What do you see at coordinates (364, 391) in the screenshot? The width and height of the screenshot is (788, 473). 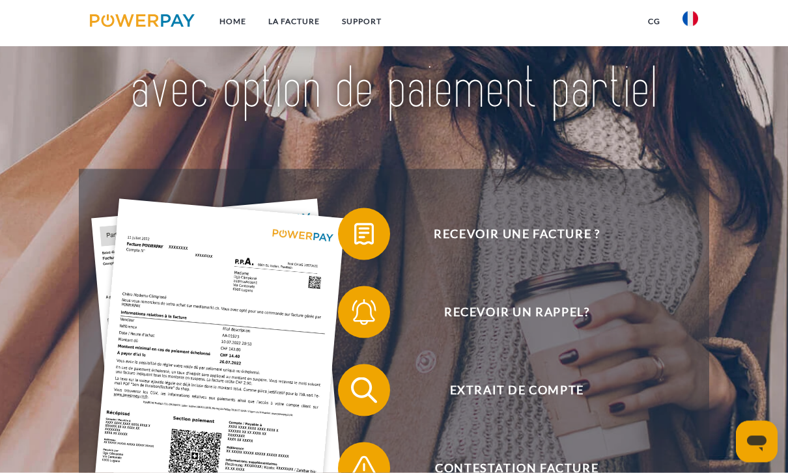 I see `img: qb_search.svg` at bounding box center [364, 391].